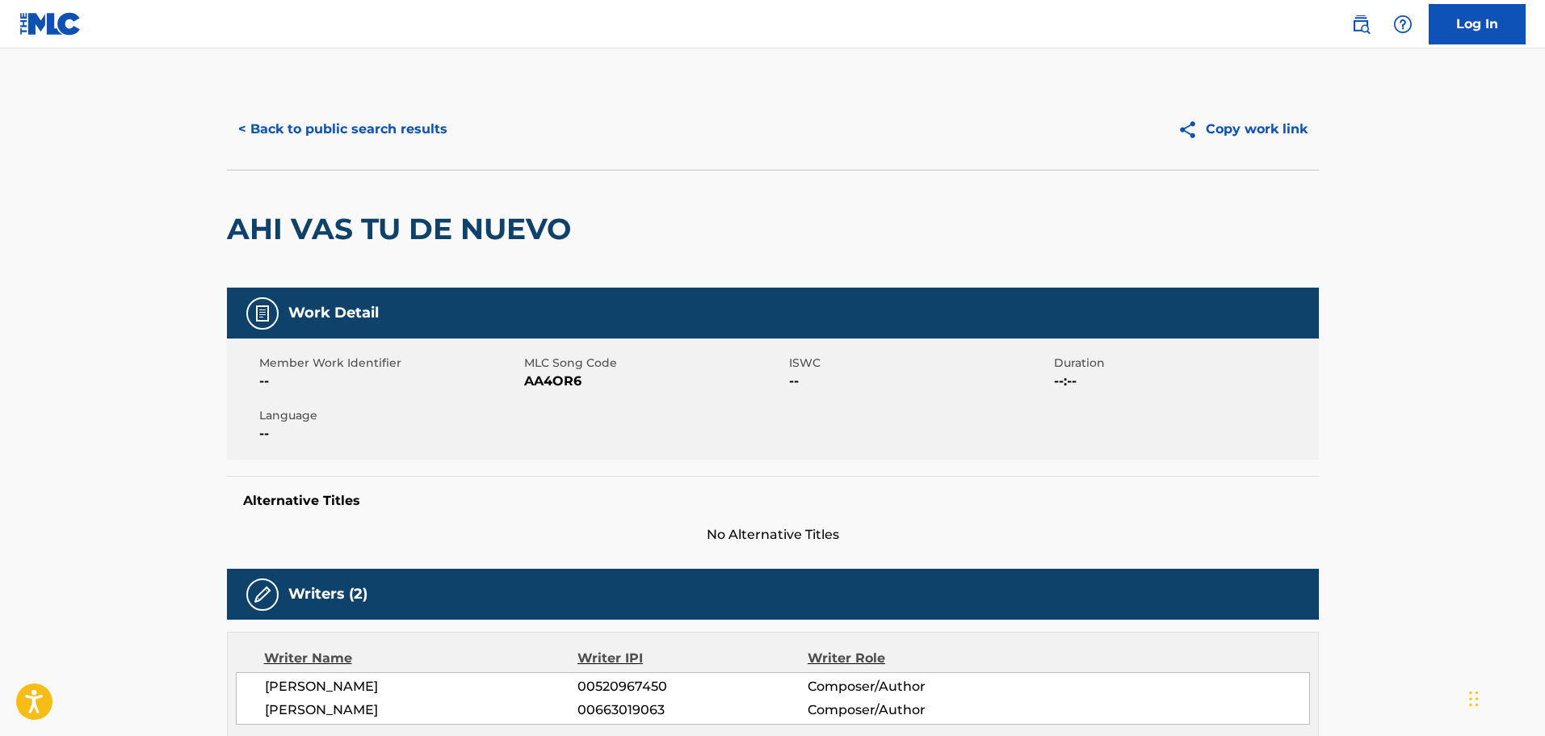  Describe the element at coordinates (1505, 697) in the screenshot. I see `div: Chat Widget` at that location.